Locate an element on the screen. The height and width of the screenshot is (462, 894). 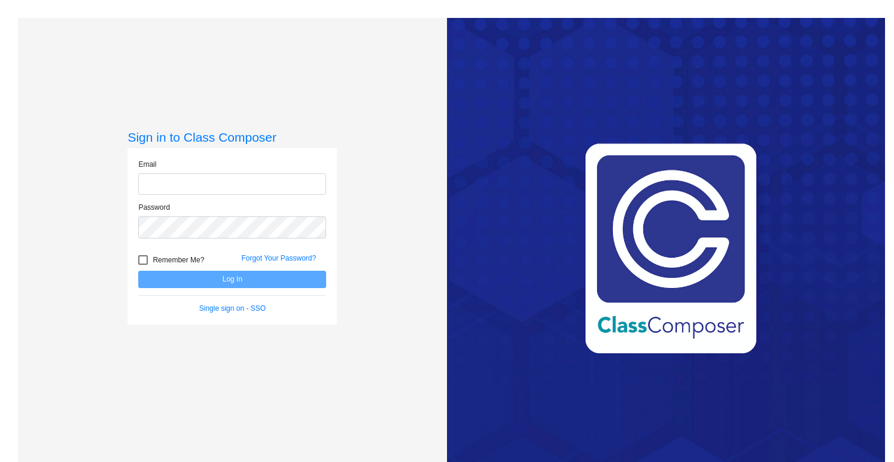
a: Forgot Your Password? is located at coordinates (278, 258).